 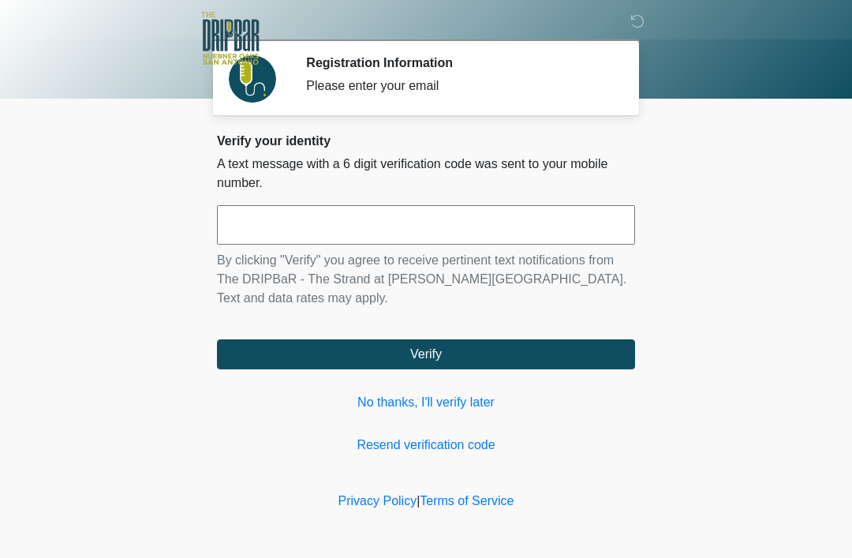 What do you see at coordinates (426, 174) in the screenshot?
I see `p: A text message with a 6 digit verification code was sent to your mobile number.` at bounding box center [426, 174].